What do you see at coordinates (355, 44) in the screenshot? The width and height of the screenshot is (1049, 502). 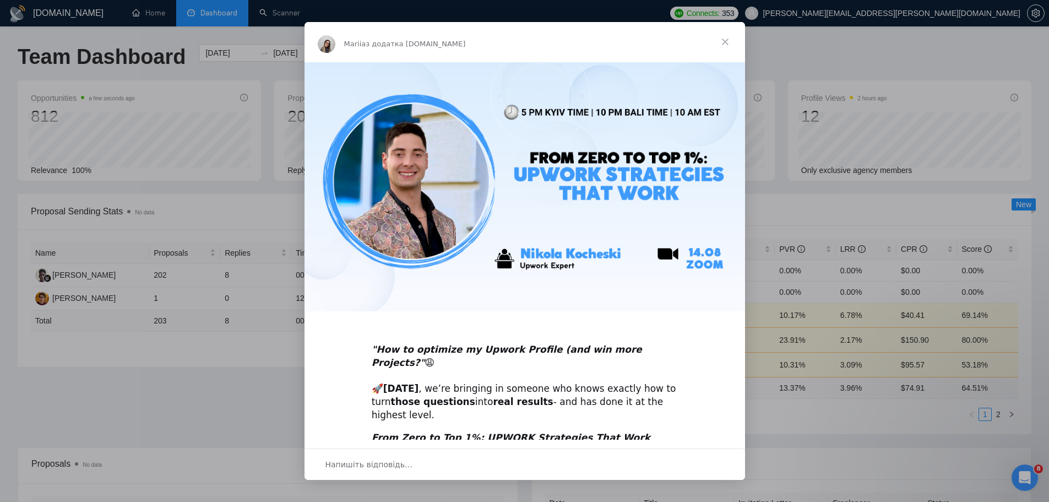 I see `span: Mariia` at bounding box center [355, 44].